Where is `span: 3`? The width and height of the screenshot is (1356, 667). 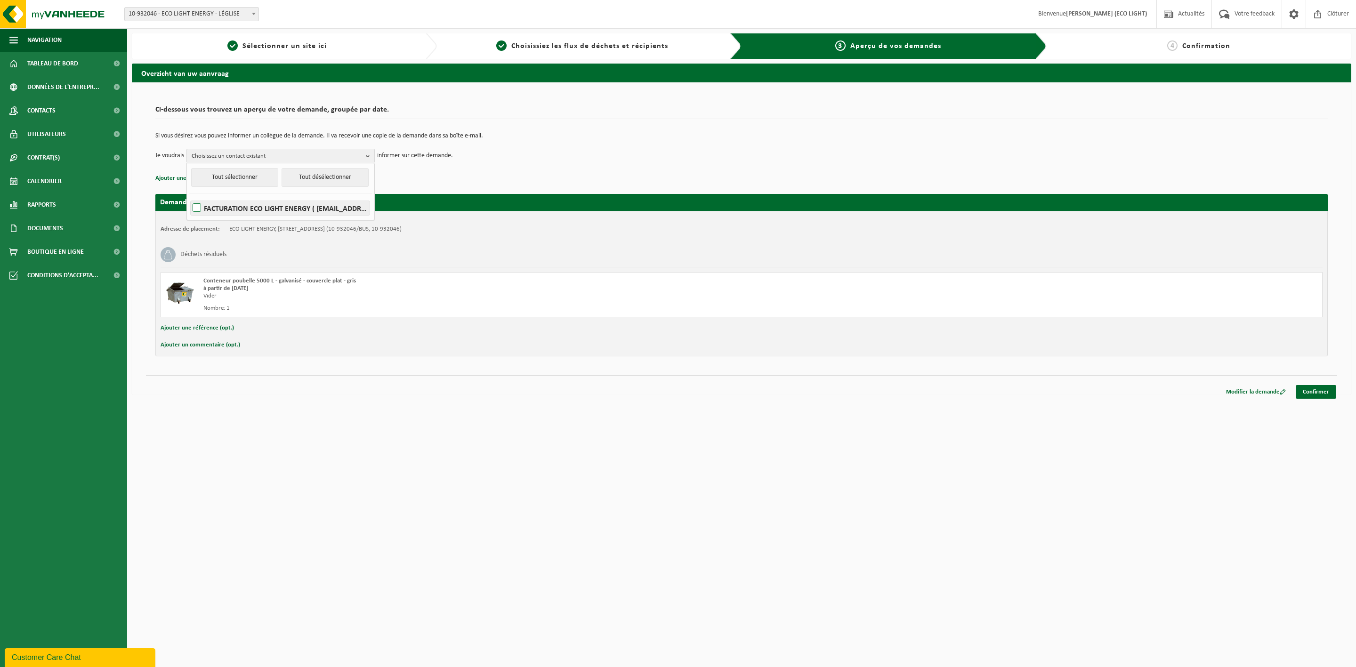 span: 3 is located at coordinates (840, 46).